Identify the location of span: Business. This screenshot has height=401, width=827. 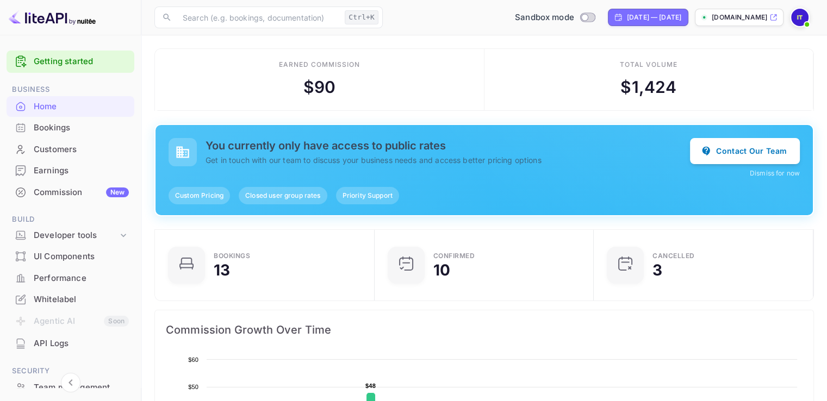
(70, 90).